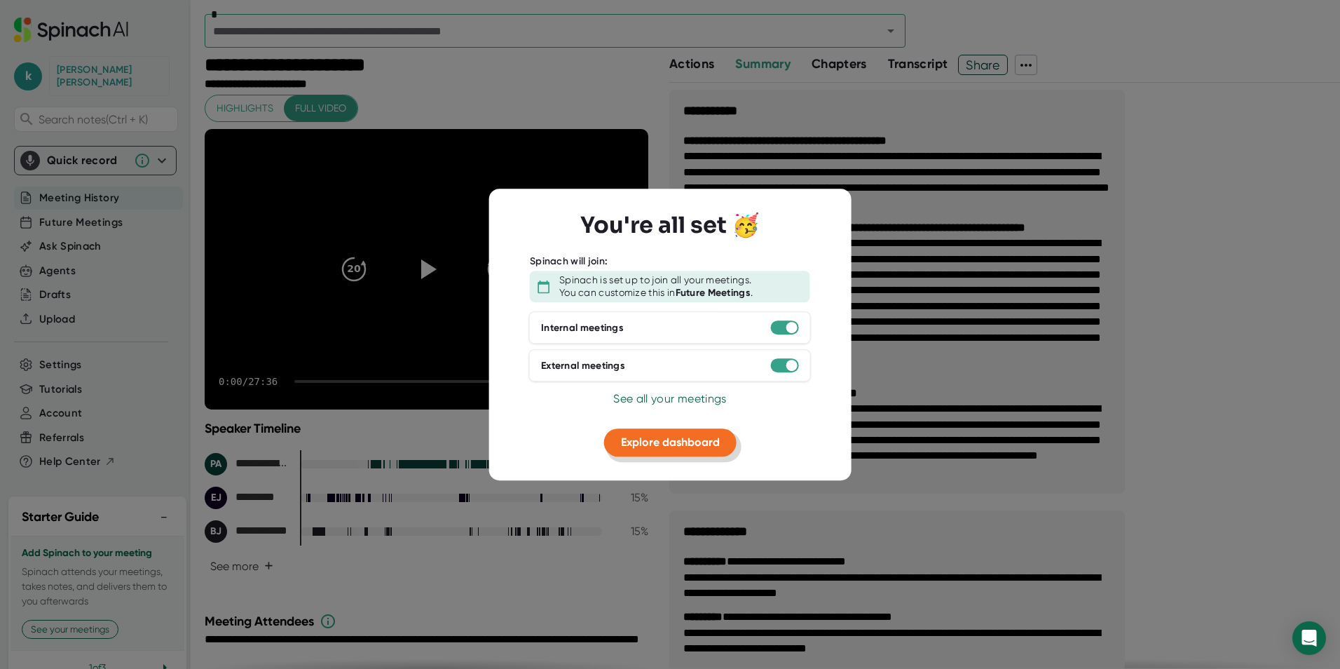  Describe the element at coordinates (670, 226) in the screenshot. I see `h3: You're all set 🥳` at that location.